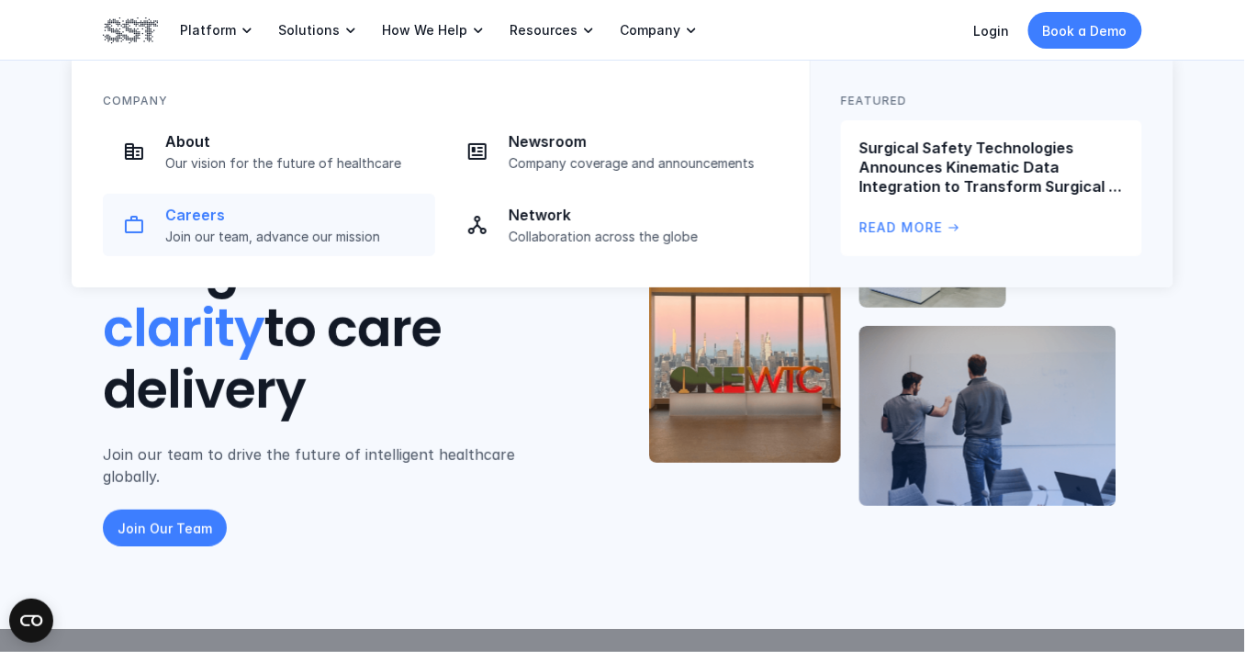  Describe the element at coordinates (164, 528) in the screenshot. I see `a: Join Our Team` at that location.